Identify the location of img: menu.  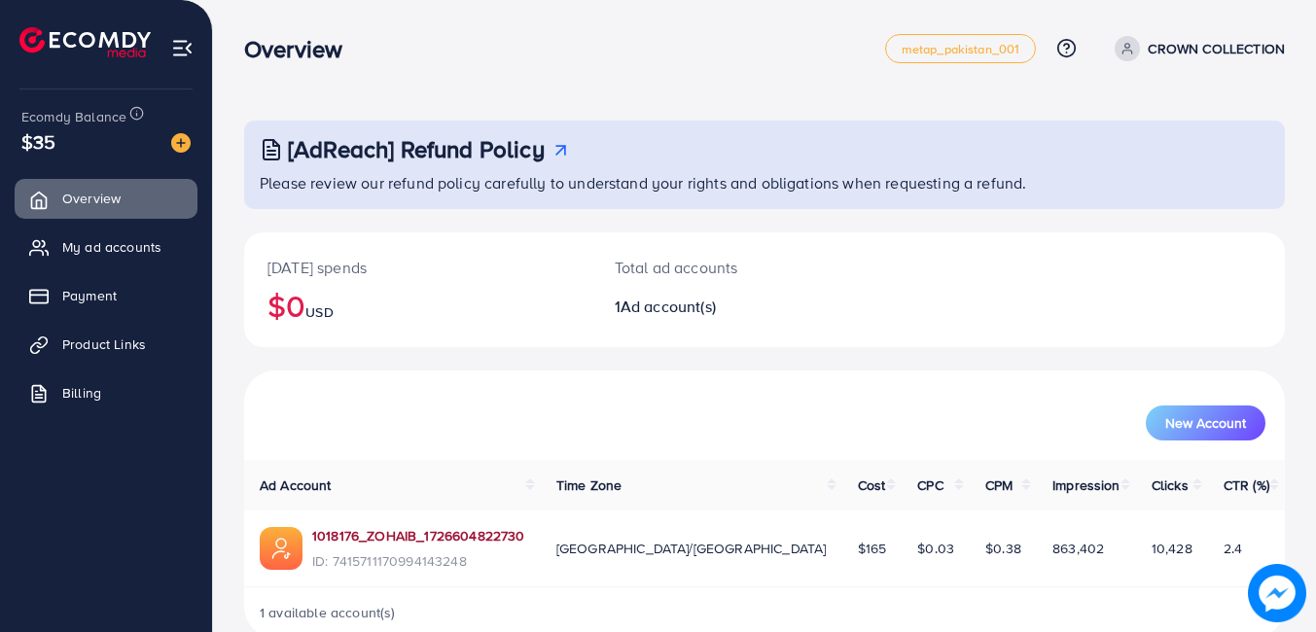
(182, 48).